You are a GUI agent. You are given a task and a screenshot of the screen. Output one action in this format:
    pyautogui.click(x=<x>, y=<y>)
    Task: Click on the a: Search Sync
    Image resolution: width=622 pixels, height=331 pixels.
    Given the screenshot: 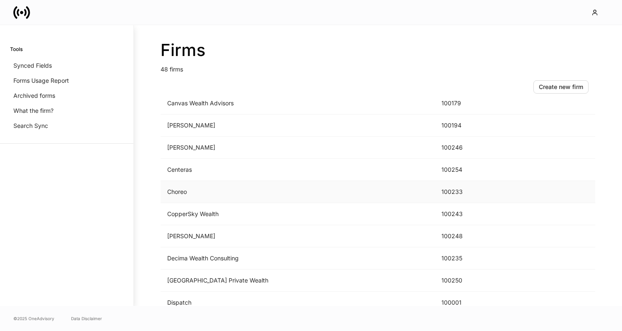 What is the action you would take?
    pyautogui.click(x=66, y=126)
    